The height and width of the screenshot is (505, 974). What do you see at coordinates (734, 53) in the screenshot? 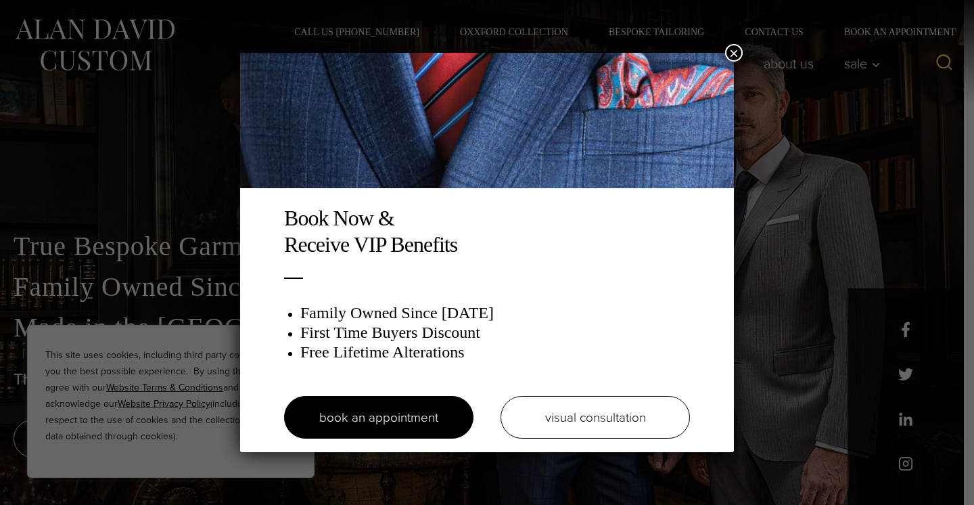
I see `button: Close` at bounding box center [734, 53].